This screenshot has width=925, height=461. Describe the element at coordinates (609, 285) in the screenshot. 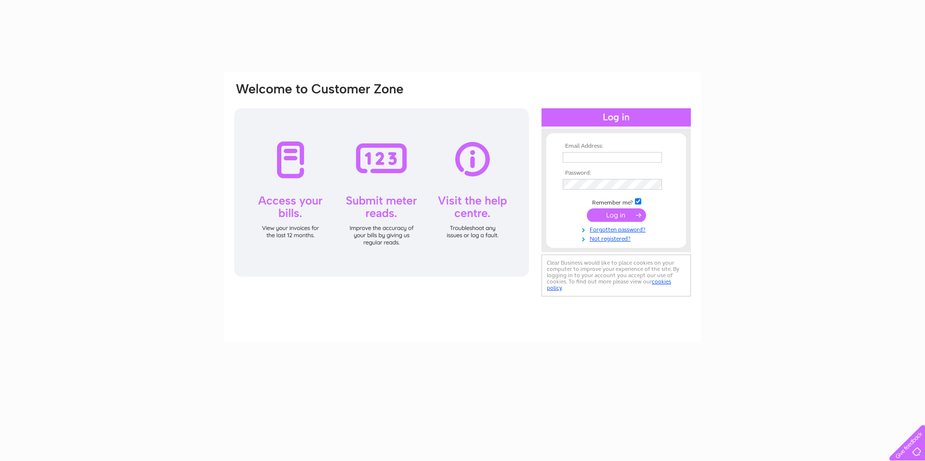

I see `a: cookies policy` at that location.